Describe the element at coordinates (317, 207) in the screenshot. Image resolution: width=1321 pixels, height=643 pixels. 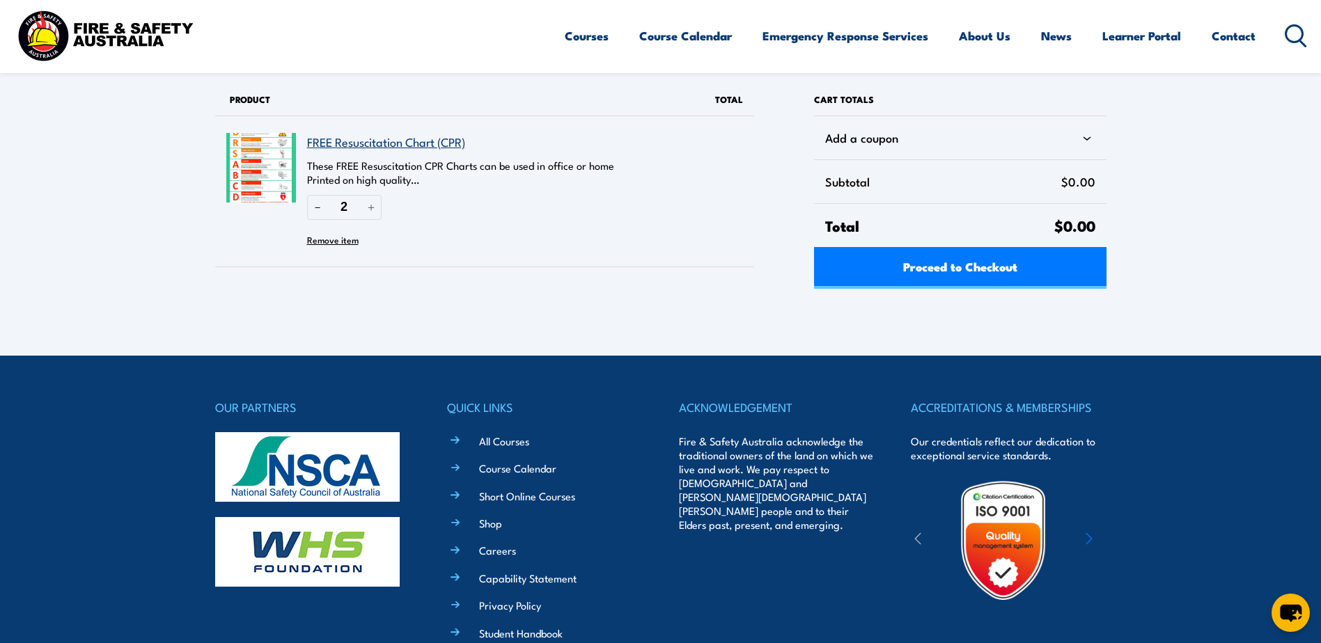
I see `button: Reduce quantity of FREE Resuscitation Chart (CPR)` at that location.